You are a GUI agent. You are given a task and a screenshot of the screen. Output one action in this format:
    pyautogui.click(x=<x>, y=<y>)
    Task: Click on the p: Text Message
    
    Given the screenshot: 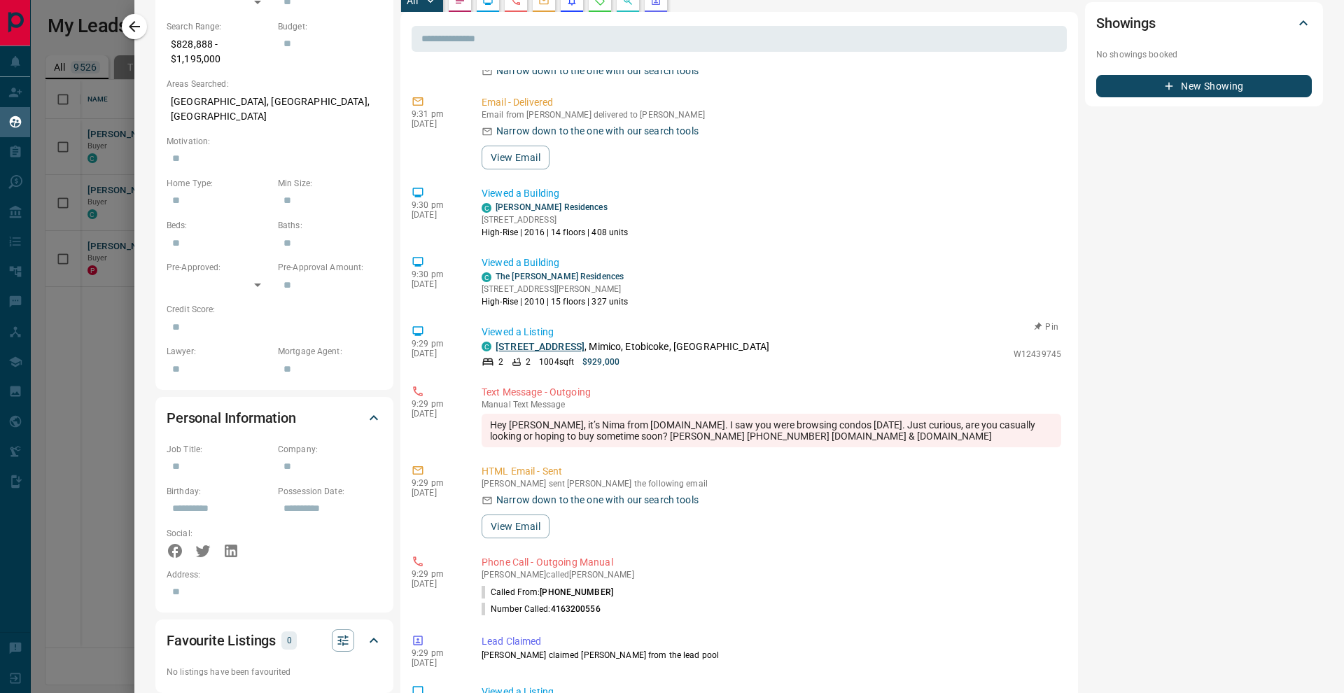 What is the action you would take?
    pyautogui.click(x=771, y=405)
    